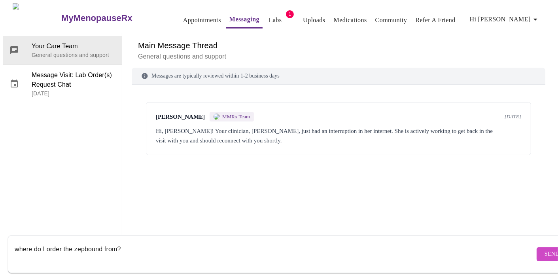 Image resolution: width=558 pixels, height=277 pixels. Describe the element at coordinates (36, 18) in the screenshot. I see `img: MyMenopauseRx Logo` at that location.